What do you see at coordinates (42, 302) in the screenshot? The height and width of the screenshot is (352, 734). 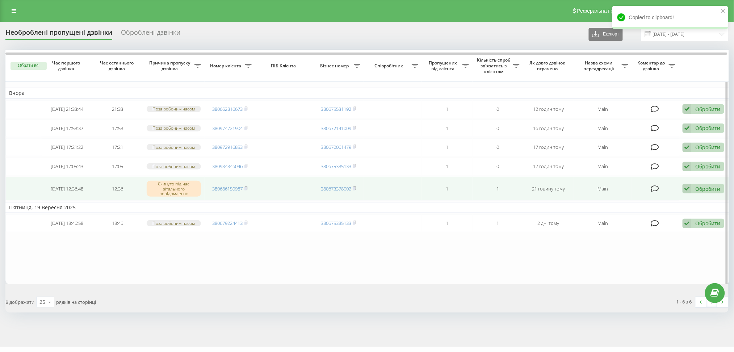 I see `div: 25` at bounding box center [42, 302].